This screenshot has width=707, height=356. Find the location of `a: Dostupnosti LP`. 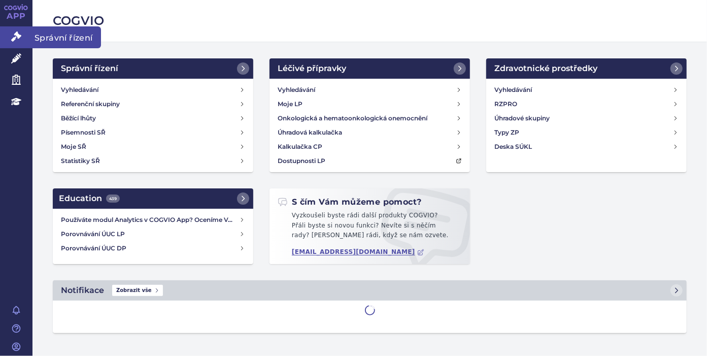

a: Dostupnosti LP is located at coordinates (369, 161).